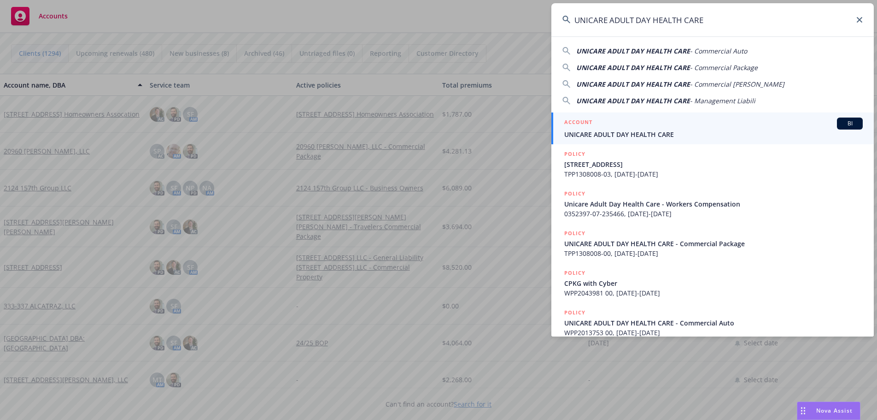  What do you see at coordinates (712, 20) in the screenshot?
I see `input: Search...` at bounding box center [712, 20].